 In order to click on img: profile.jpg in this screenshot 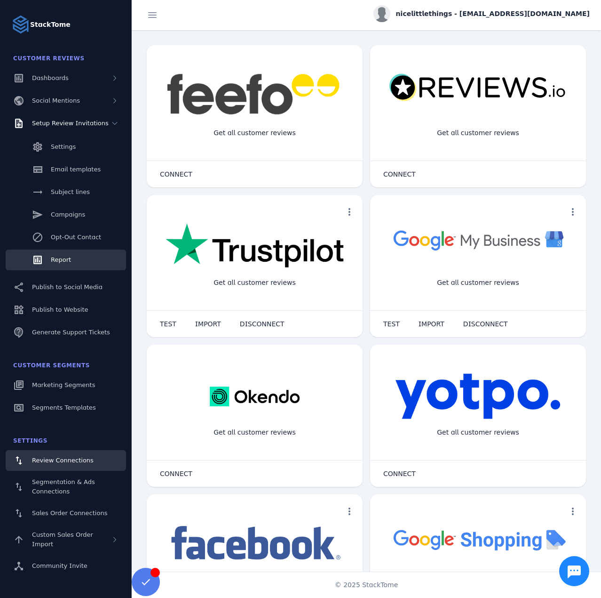, I will do `click(382, 14)`.